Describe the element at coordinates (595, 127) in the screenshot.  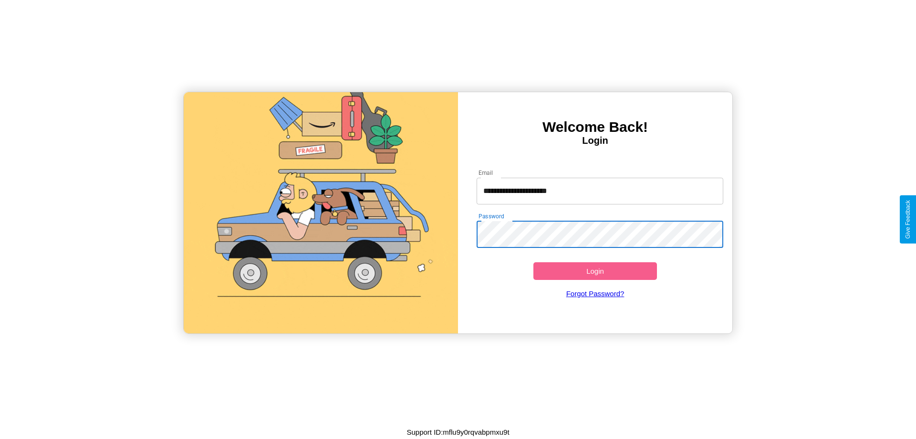
I see `h3: Welcome Back!` at that location.